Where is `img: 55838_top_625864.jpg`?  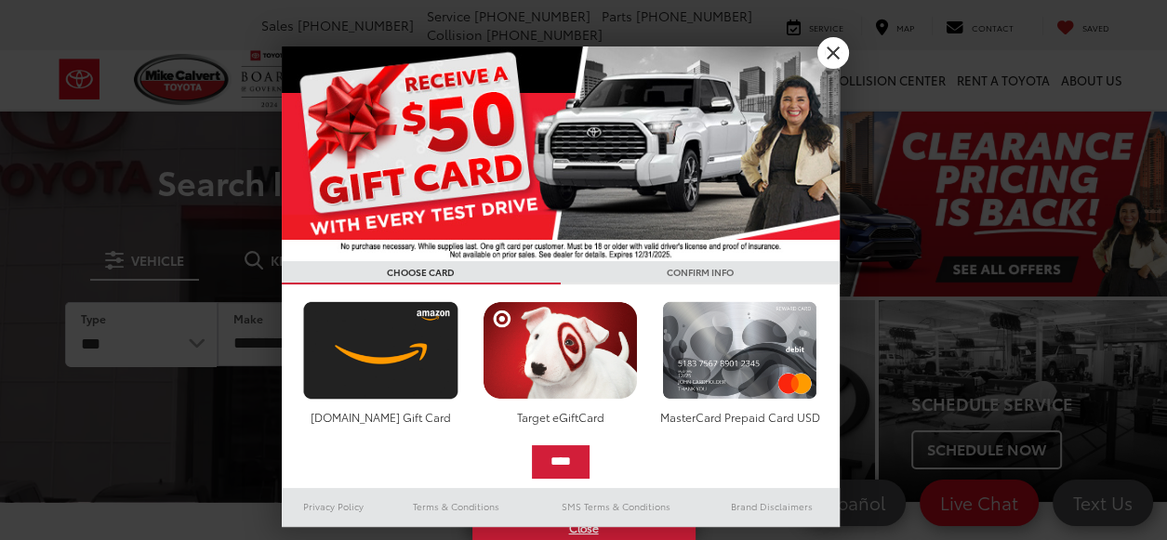 img: 55838_top_625864.jpg is located at coordinates (561, 153).